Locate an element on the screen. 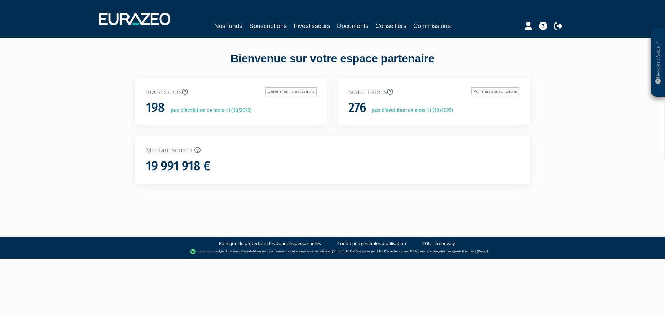  a: Registre des agents financiers (Regafi) is located at coordinates (460, 251).